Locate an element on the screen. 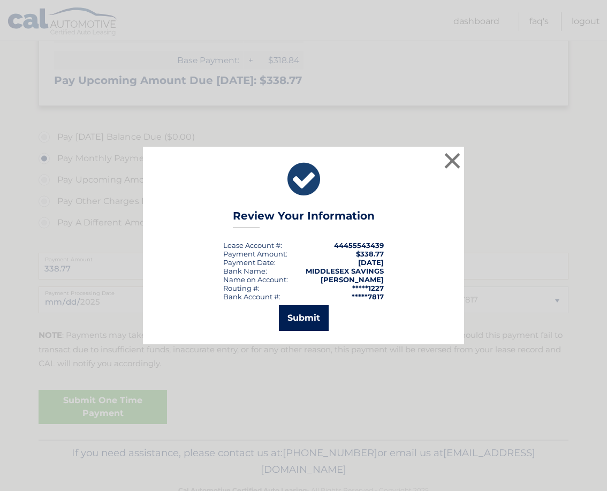  div: Name on Account: is located at coordinates (255, 279).